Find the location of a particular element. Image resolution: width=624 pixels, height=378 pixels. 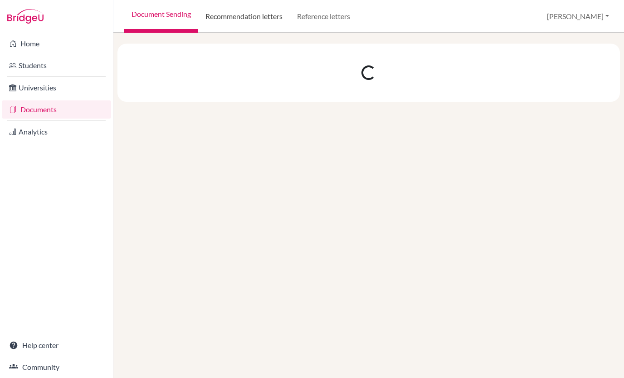

a: Community is located at coordinates (56, 367).